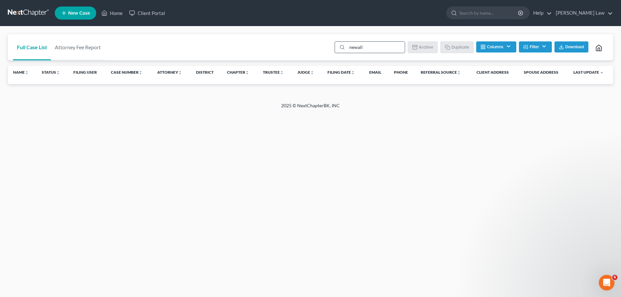  Describe the element at coordinates (147, 13) in the screenshot. I see `a: Client Portal` at that location.